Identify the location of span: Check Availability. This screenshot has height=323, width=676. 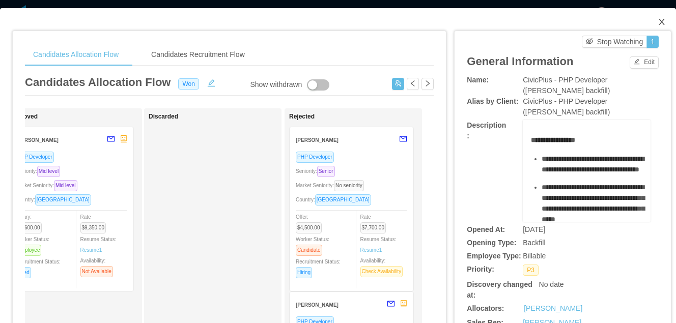
(382, 272).